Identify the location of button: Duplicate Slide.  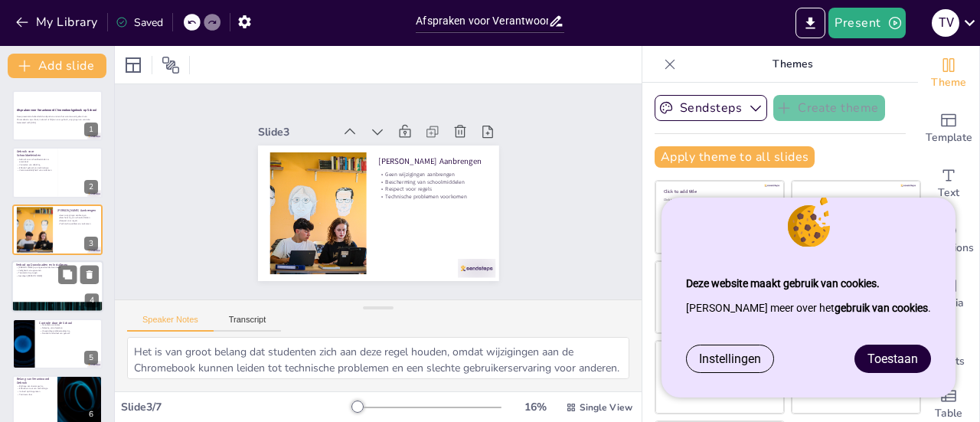
(67, 275).